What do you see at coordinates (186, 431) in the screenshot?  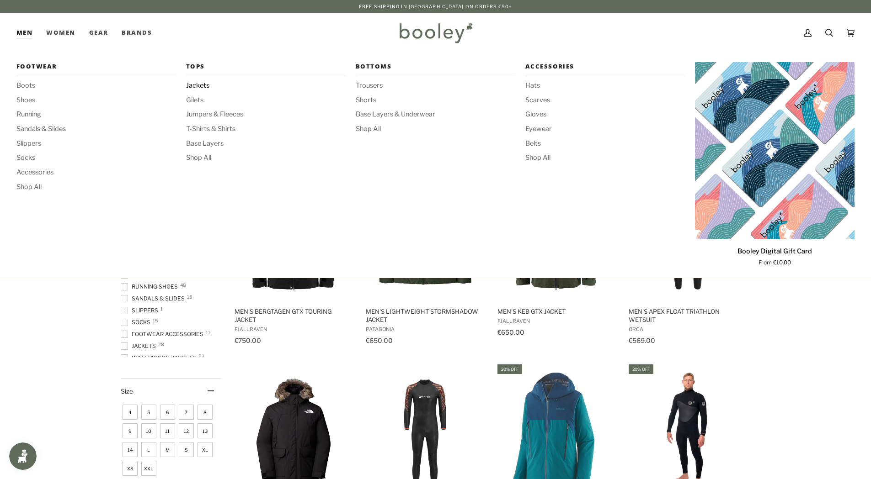 I see `span: Size: 12` at bounding box center [186, 431].